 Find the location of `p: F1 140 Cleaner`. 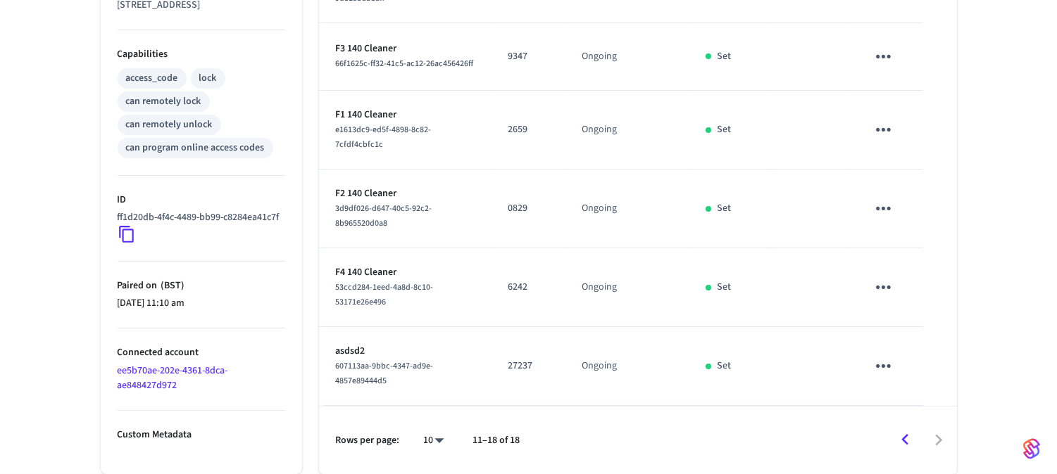

p: F1 140 Cleaner is located at coordinates (405, 115).